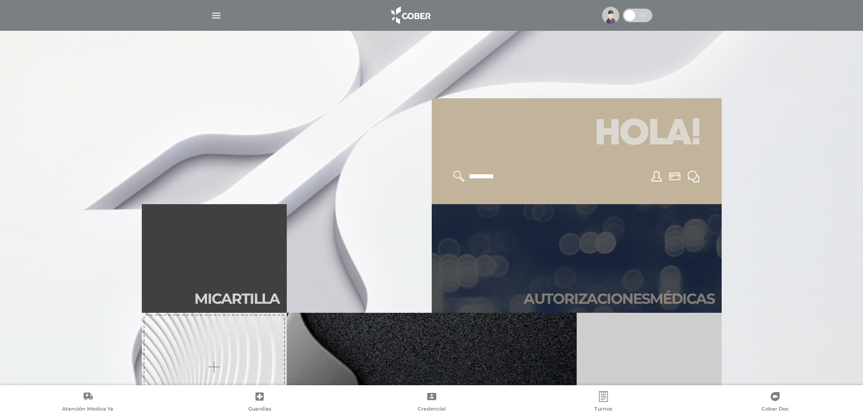  What do you see at coordinates (775, 403) in the screenshot?
I see `a: Cober Doc` at bounding box center [775, 403].